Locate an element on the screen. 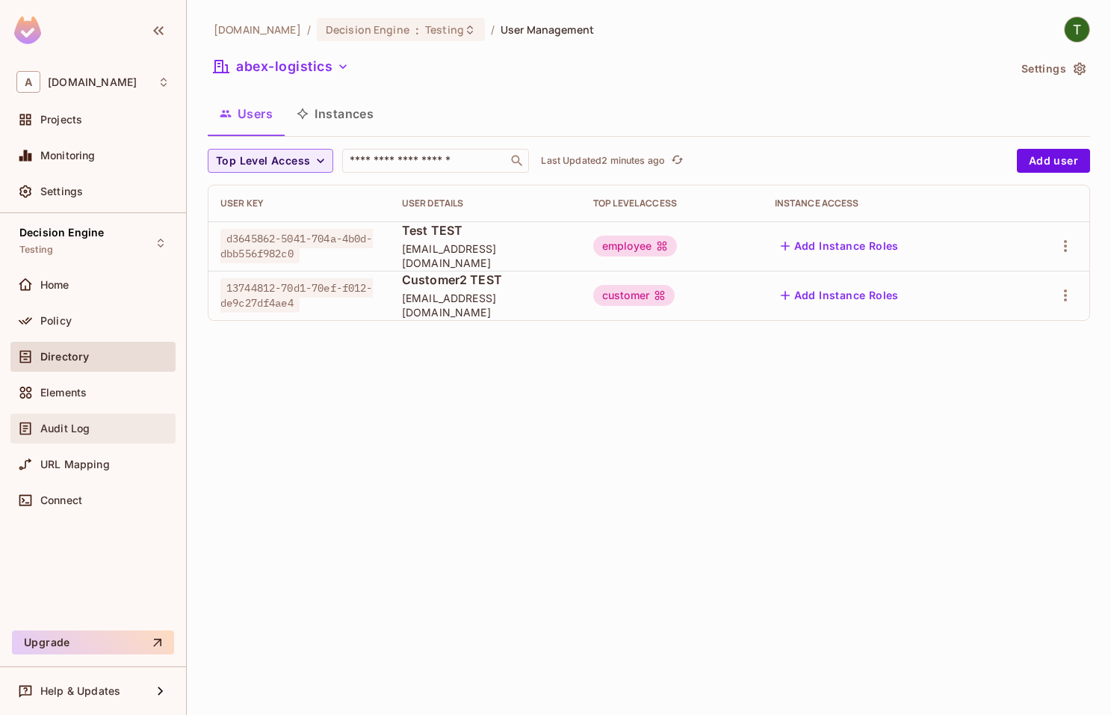 Image resolution: width=1111 pixels, height=715 pixels. span: A is located at coordinates (28, 81).